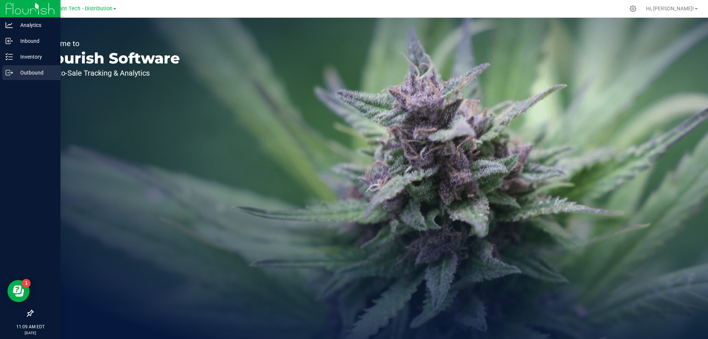 The width and height of the screenshot is (708, 339). I want to click on span: Pioneer Plant Tech - Distribution, so click(73, 8).